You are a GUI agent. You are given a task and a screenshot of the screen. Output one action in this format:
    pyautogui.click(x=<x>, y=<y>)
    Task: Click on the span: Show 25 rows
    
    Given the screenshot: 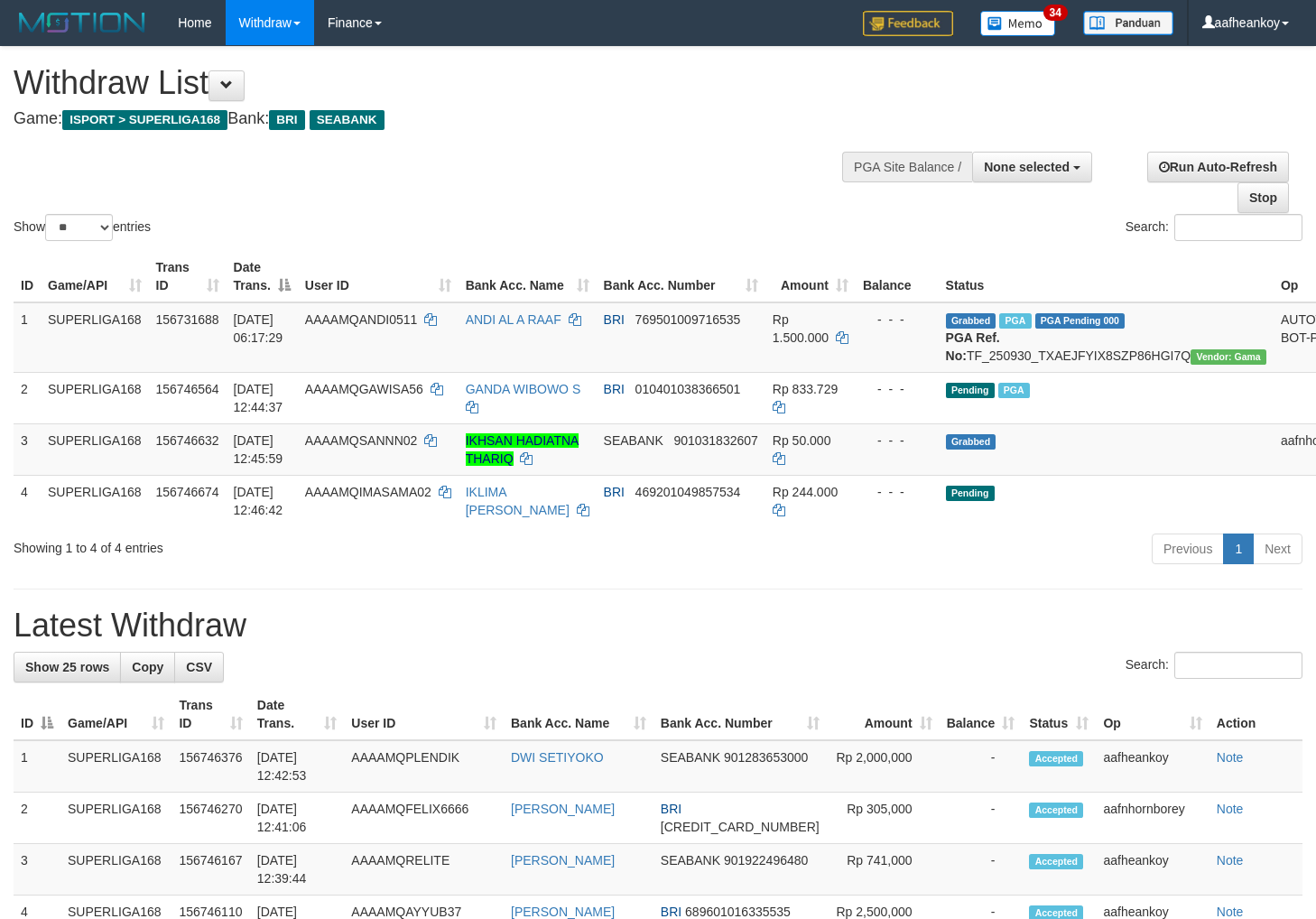 What is the action you would take?
    pyautogui.click(x=67, y=667)
    